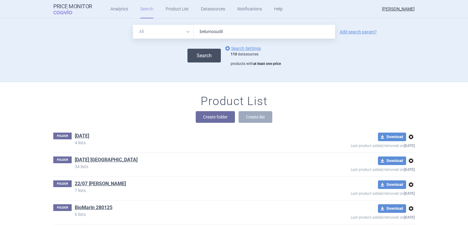 This screenshot has width=468, height=226. I want to click on button: Create list, so click(256, 117).